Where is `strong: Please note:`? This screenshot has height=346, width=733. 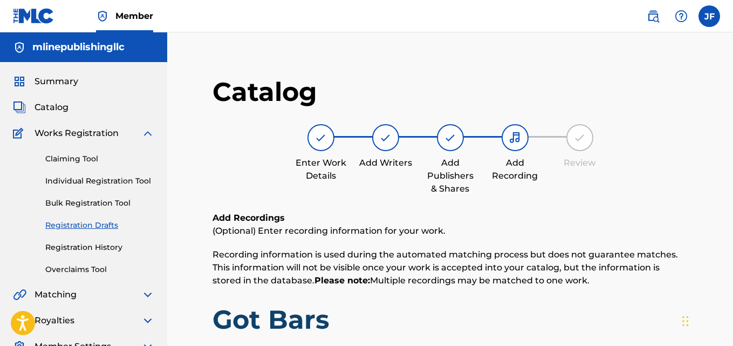
strong: Please note: is located at coordinates (342, 280).